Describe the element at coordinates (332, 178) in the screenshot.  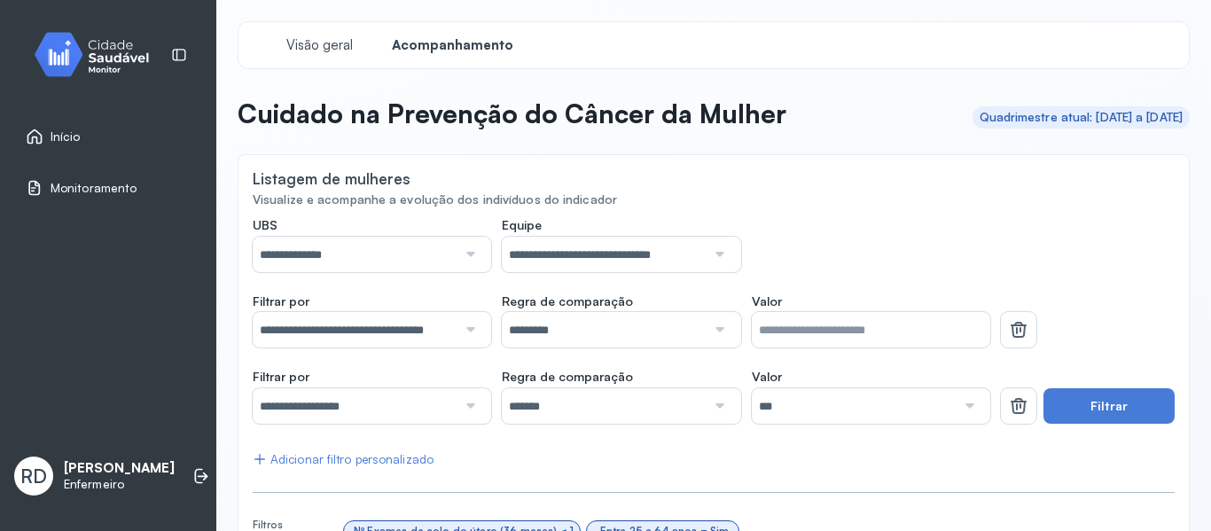
I see `div: Listagem de mulheres` at that location.